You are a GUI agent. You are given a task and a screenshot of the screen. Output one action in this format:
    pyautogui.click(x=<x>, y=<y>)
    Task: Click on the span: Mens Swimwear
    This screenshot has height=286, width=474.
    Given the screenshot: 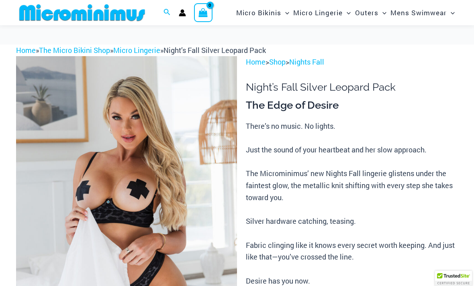 What is the action you would take?
    pyautogui.click(x=418, y=12)
    